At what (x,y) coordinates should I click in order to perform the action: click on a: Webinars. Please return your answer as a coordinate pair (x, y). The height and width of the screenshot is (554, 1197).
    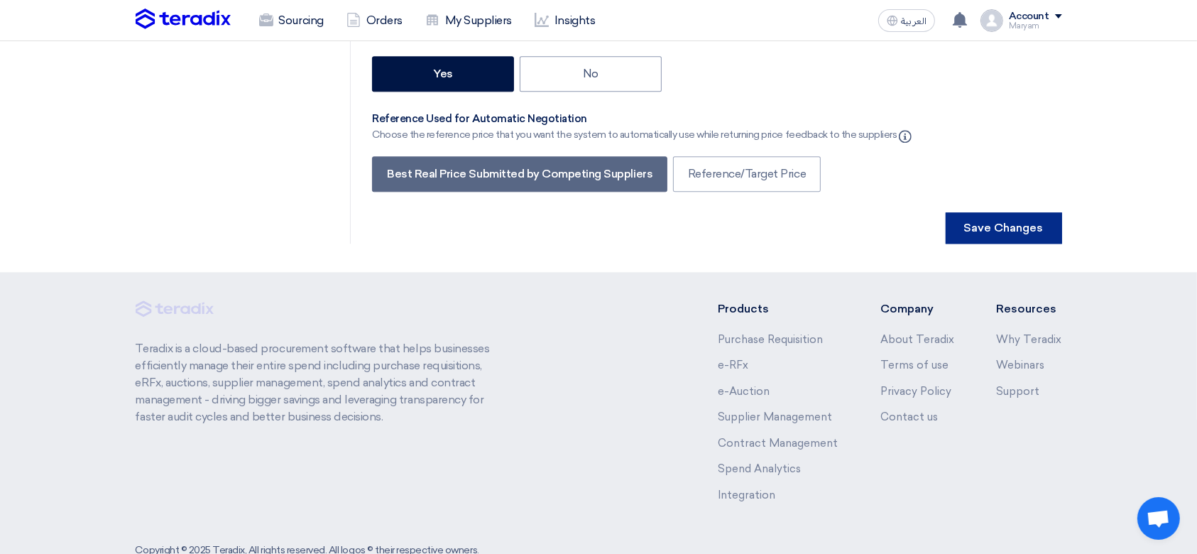
    Looking at the image, I should click on (1021, 365).